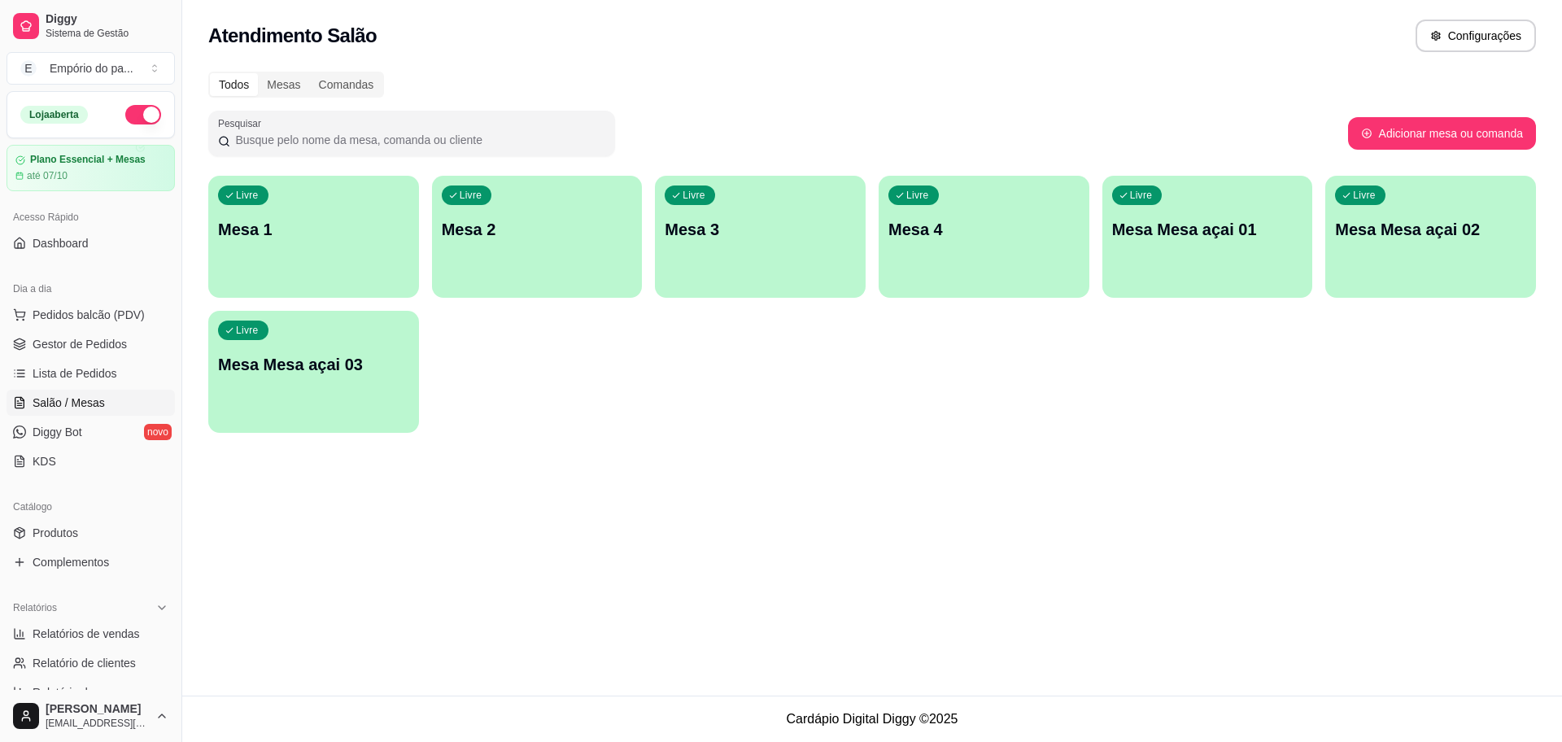 Image resolution: width=1562 pixels, height=742 pixels. What do you see at coordinates (984, 237) in the screenshot?
I see `button: LivreMesa 4` at bounding box center [984, 237].